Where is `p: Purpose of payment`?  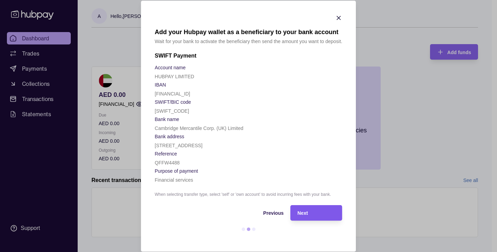
p: Purpose of payment is located at coordinates (176, 171).